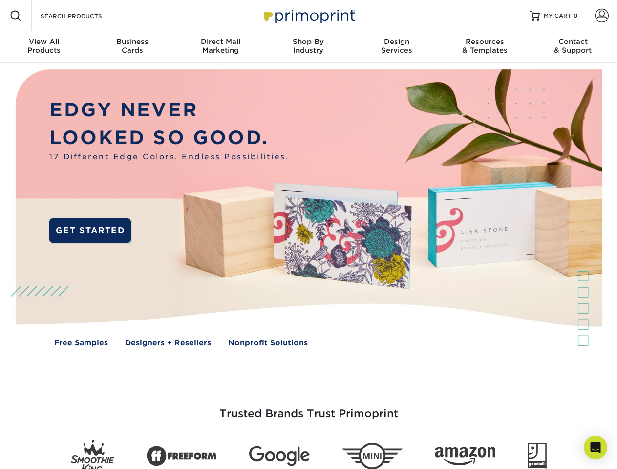 This screenshot has width=617, height=469. I want to click on span: Contact, so click(573, 42).